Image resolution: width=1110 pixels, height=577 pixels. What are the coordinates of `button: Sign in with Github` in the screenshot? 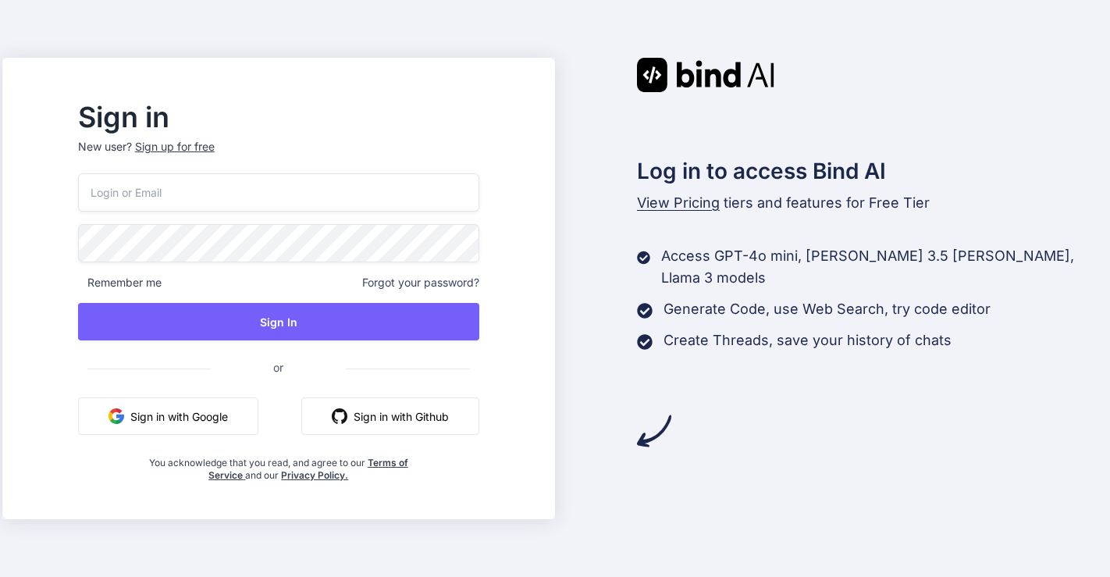 It's located at (390, 416).